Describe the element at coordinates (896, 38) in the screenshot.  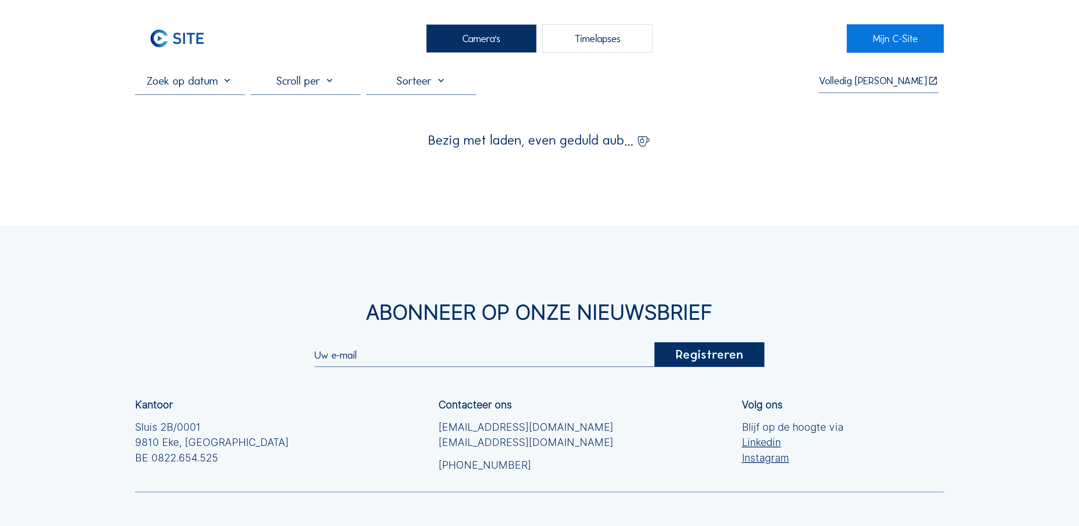
I see `a: Mijn C-Site` at that location.